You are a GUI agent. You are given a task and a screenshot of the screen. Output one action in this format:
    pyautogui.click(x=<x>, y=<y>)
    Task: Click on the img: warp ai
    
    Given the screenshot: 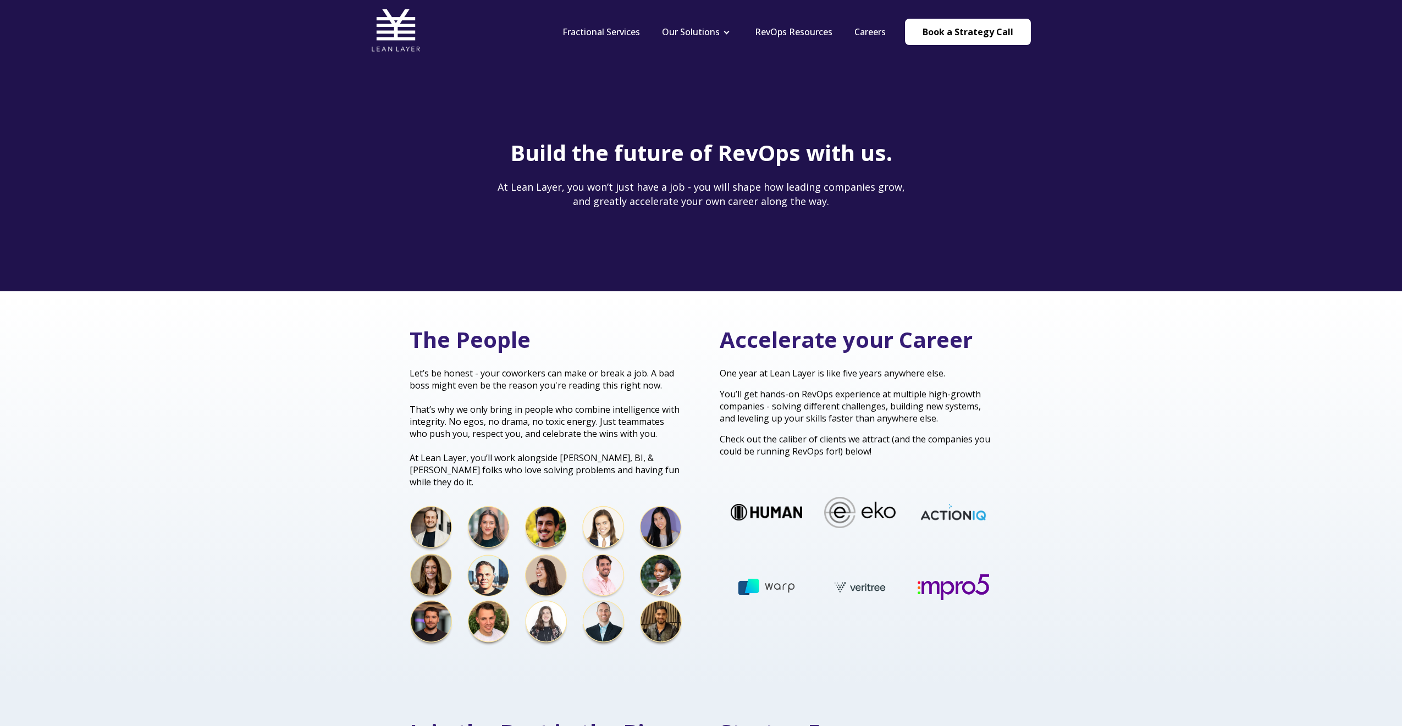 What is the action you would take?
    pyautogui.click(x=766, y=587)
    